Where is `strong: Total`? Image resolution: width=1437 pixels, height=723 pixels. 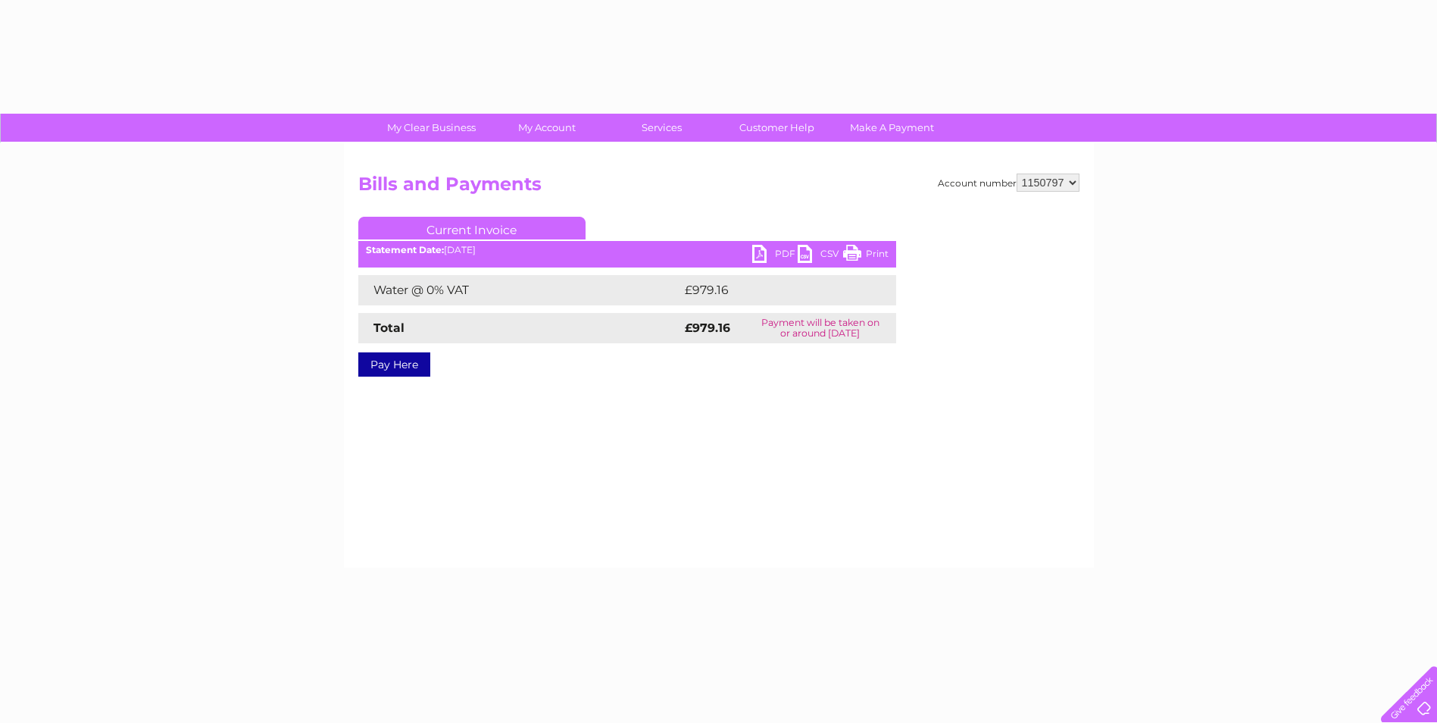
strong: Total is located at coordinates (389, 327).